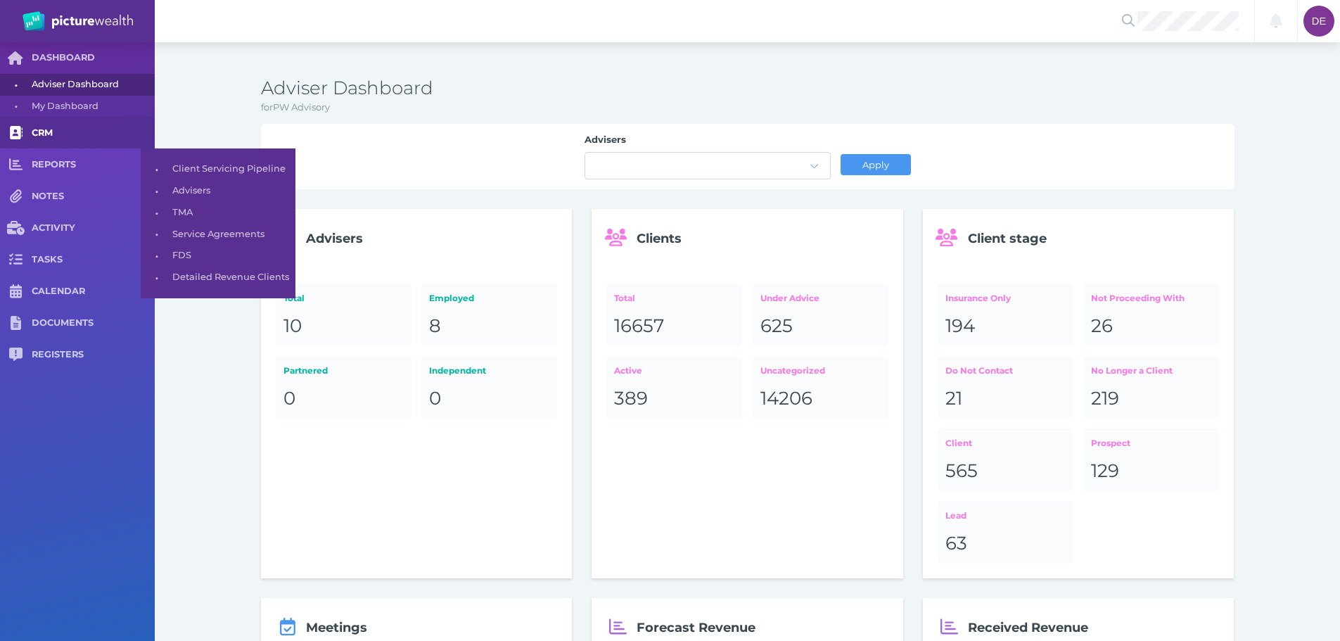 The image size is (1340, 641). What do you see at coordinates (218, 169) in the screenshot?
I see `a: •Client Servicing Pipeline` at bounding box center [218, 169].